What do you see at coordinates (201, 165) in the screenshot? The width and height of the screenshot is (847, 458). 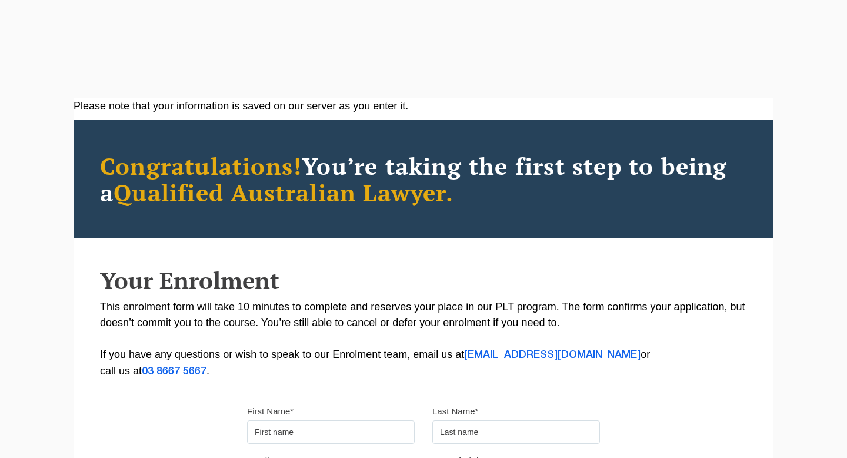 I see `span: Congratulations!` at bounding box center [201, 165].